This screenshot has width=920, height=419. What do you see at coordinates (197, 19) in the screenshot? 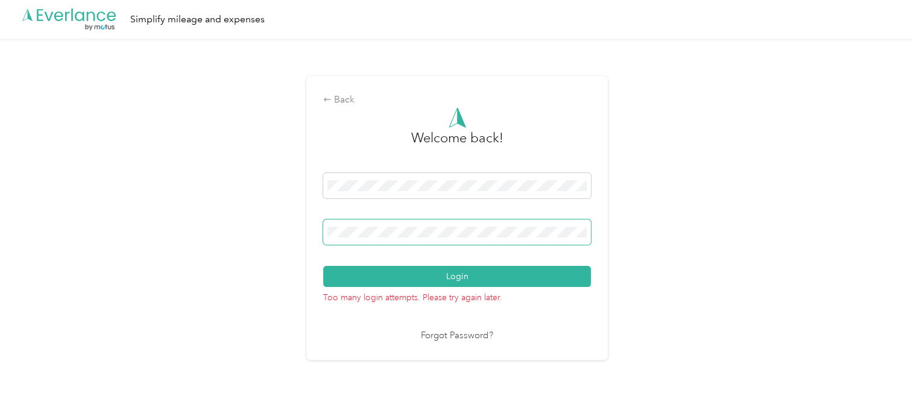
I see `div: Simplify mileage and expenses` at bounding box center [197, 19].